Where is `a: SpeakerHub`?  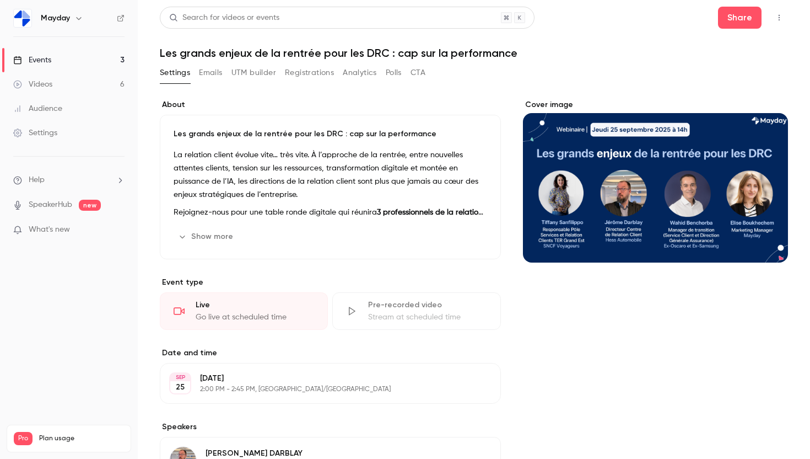
a: SpeakerHub is located at coordinates (50, 204).